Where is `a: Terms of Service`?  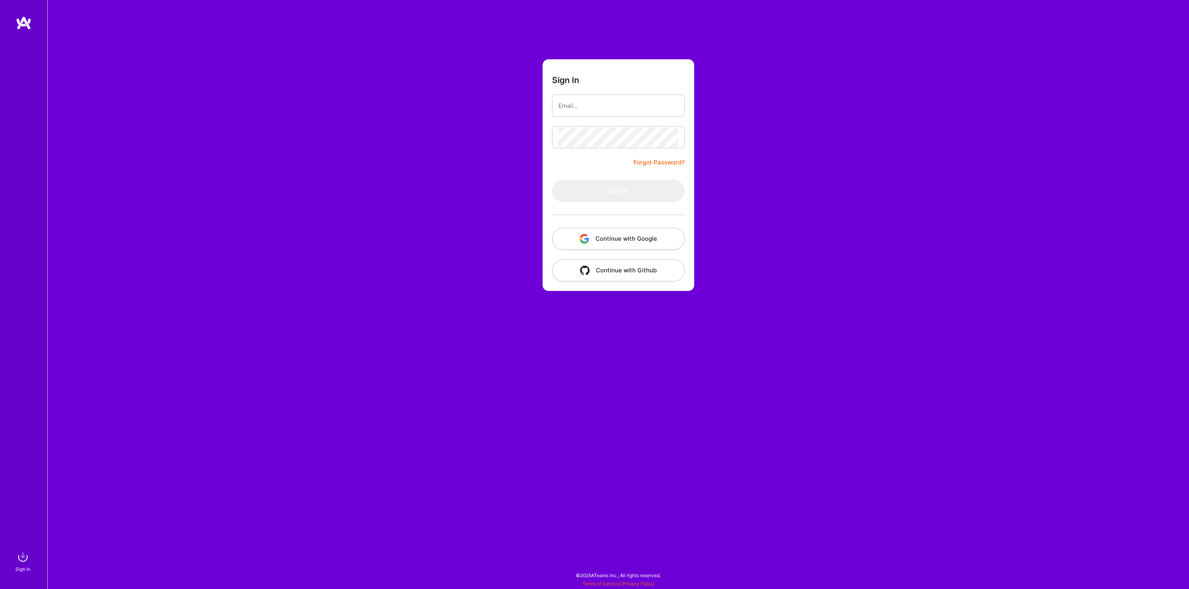
a: Terms of Service is located at coordinates (601, 583).